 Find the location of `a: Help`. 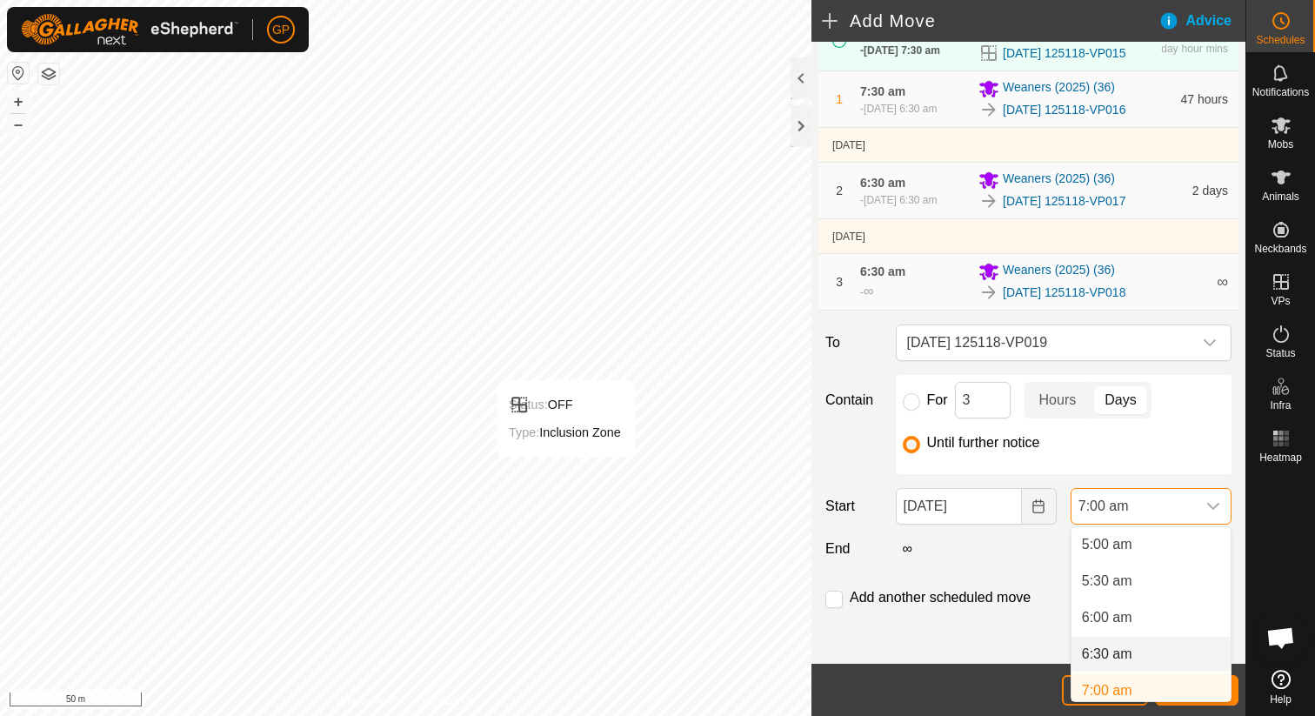

a: Help is located at coordinates (1280, 687).